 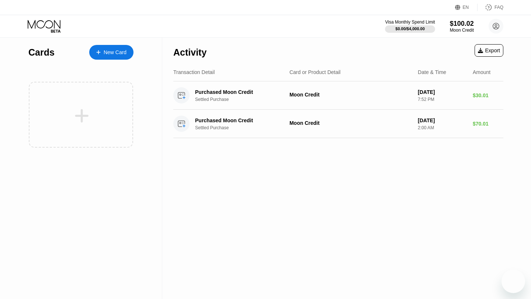 I want to click on div: $100.02, so click(x=462, y=24).